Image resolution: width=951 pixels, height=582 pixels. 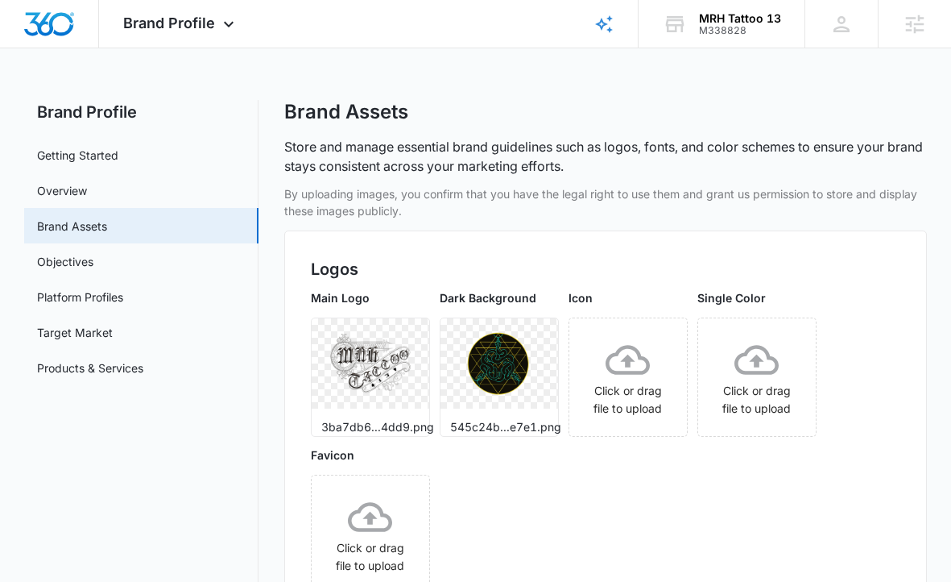 I want to click on h2: Logos, so click(x=606, y=269).